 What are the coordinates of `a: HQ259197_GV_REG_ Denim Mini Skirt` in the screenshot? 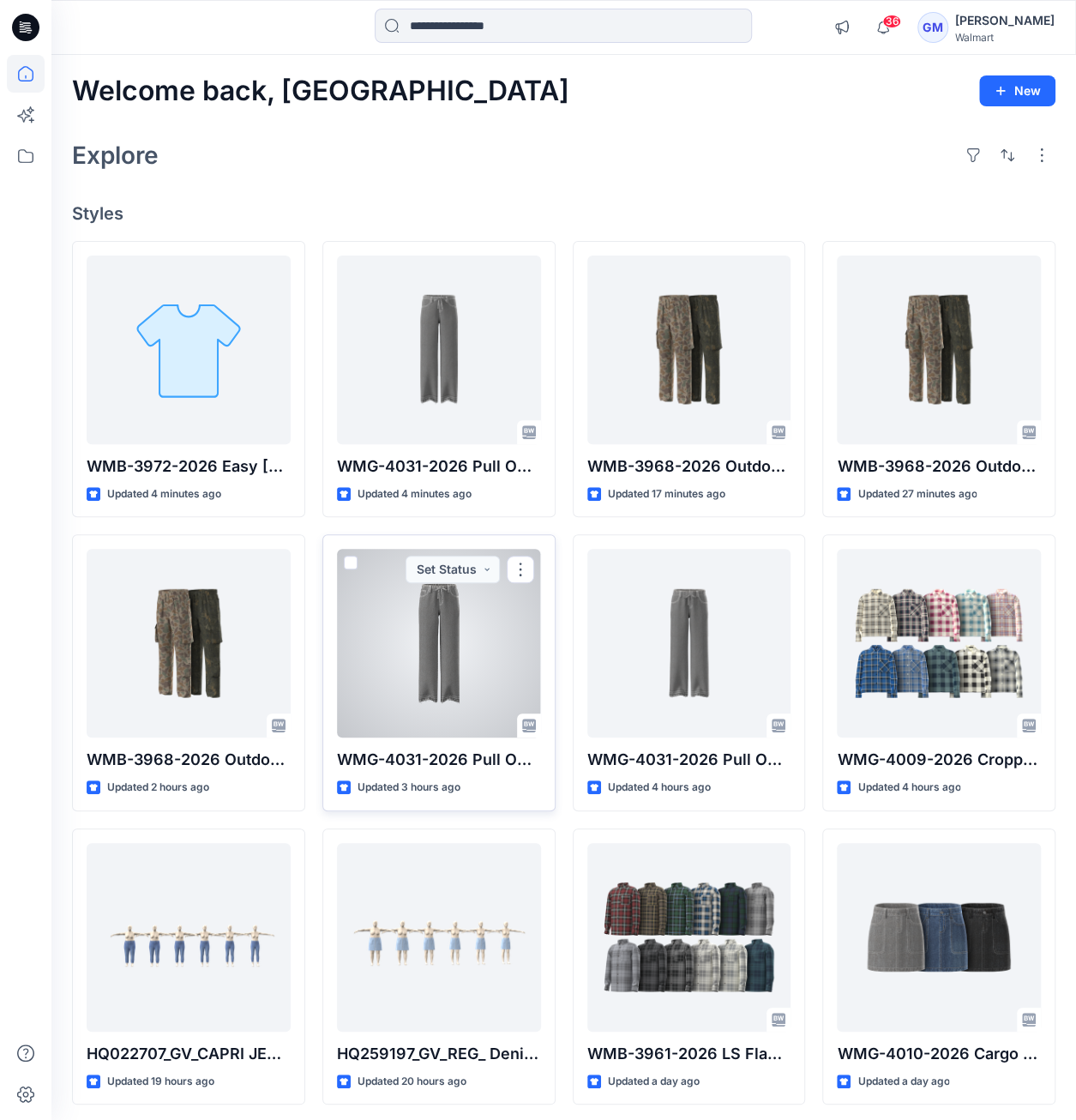 It's located at (439, 937).